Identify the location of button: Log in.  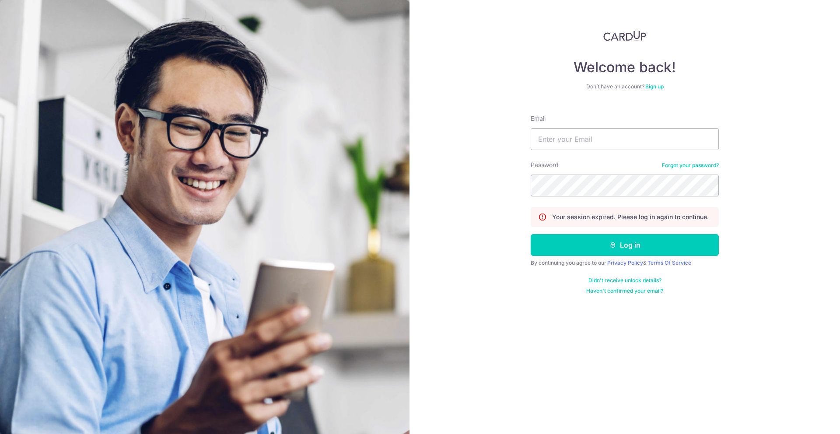
(625, 245).